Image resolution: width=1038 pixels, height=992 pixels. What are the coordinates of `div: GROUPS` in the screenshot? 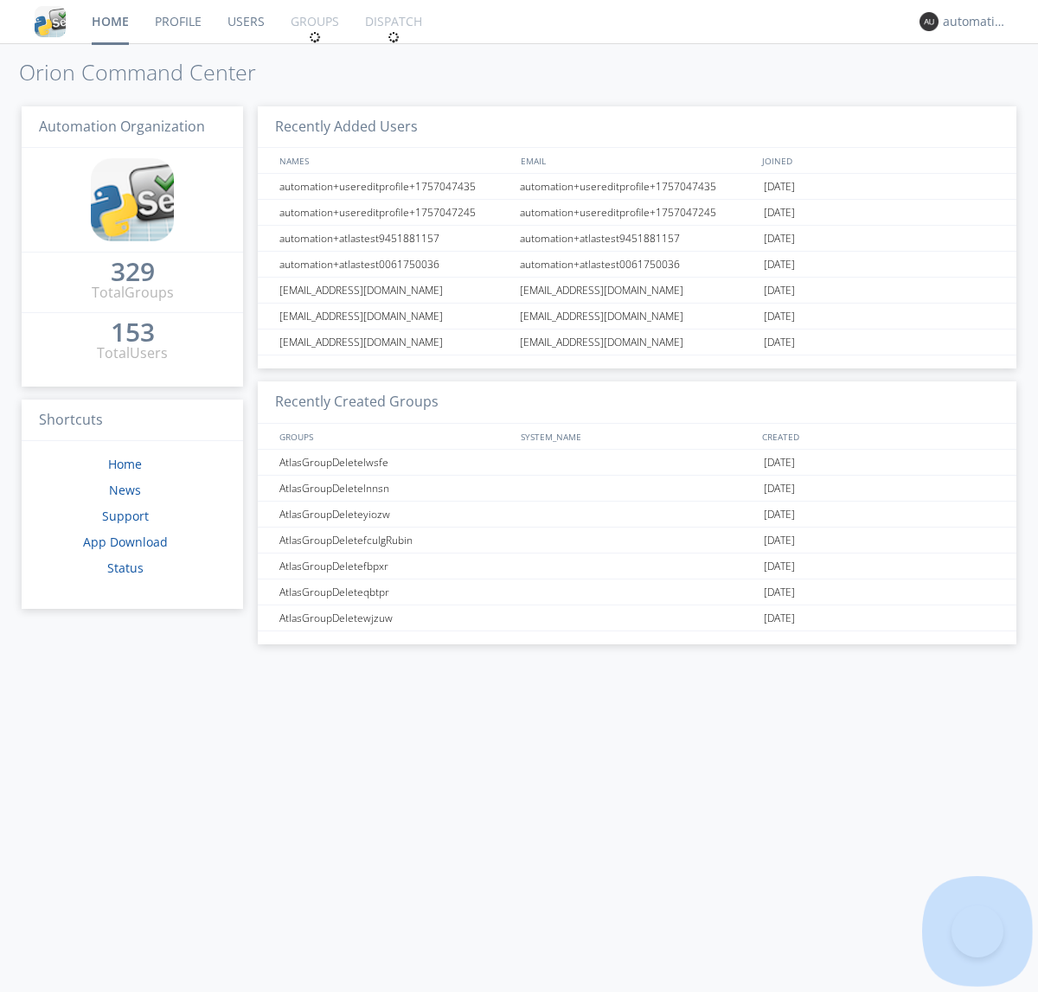 It's located at (394, 436).